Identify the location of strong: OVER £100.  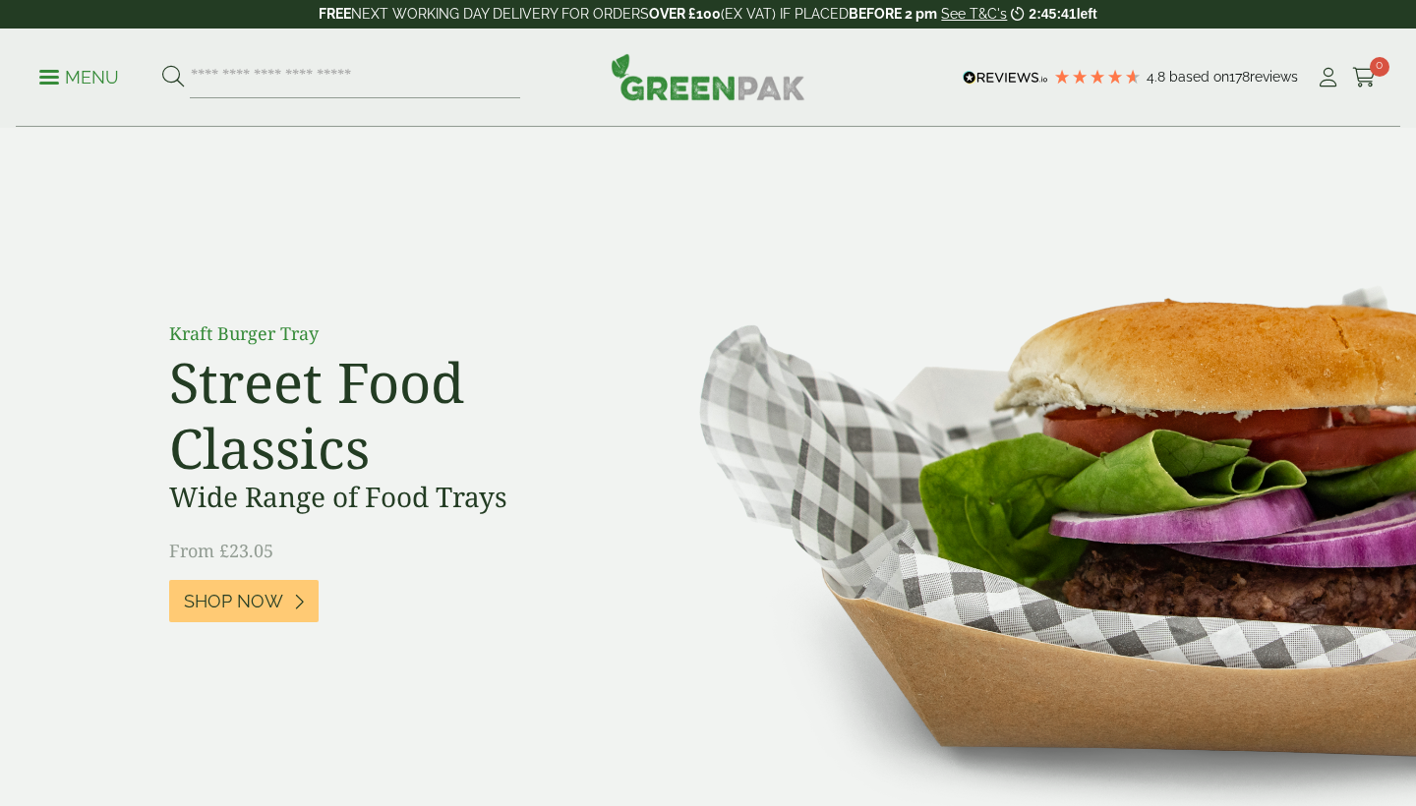
(685, 14).